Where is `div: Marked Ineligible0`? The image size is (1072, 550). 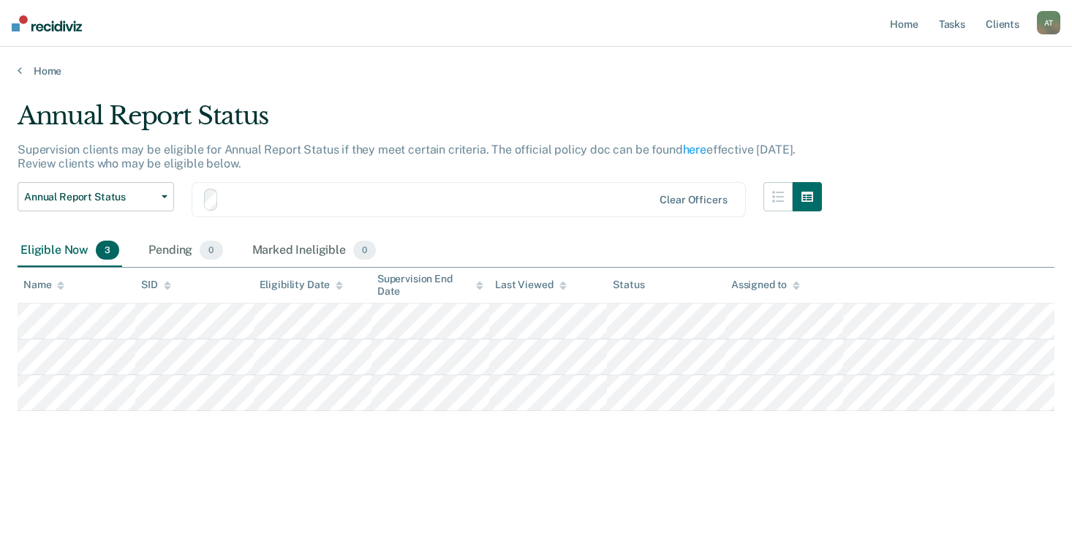
div: Marked Ineligible0 is located at coordinates (314, 251).